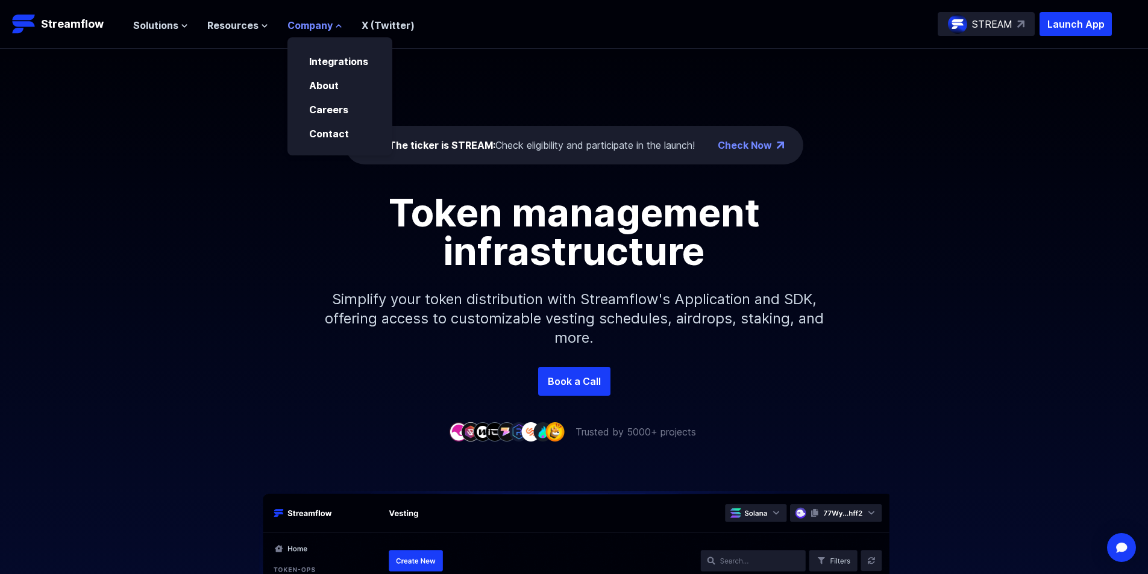 Image resolution: width=1148 pixels, height=574 pixels. Describe the element at coordinates (66, 24) in the screenshot. I see `a: Streamflow` at that location.